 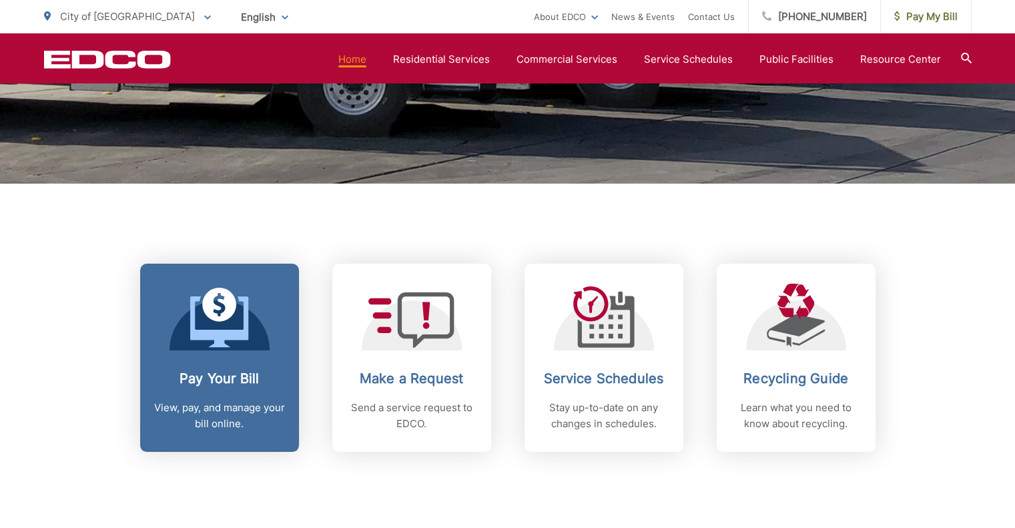 I want to click on span: English, so click(x=264, y=17).